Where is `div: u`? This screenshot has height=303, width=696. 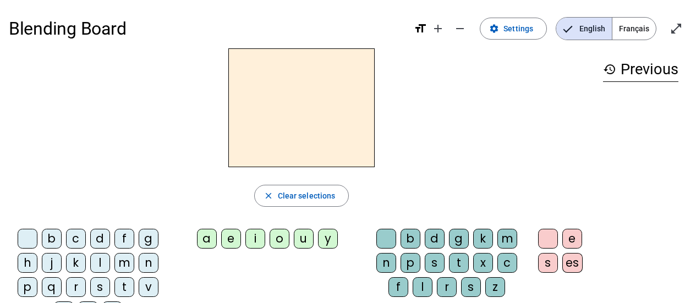
div: u is located at coordinates (304, 239).